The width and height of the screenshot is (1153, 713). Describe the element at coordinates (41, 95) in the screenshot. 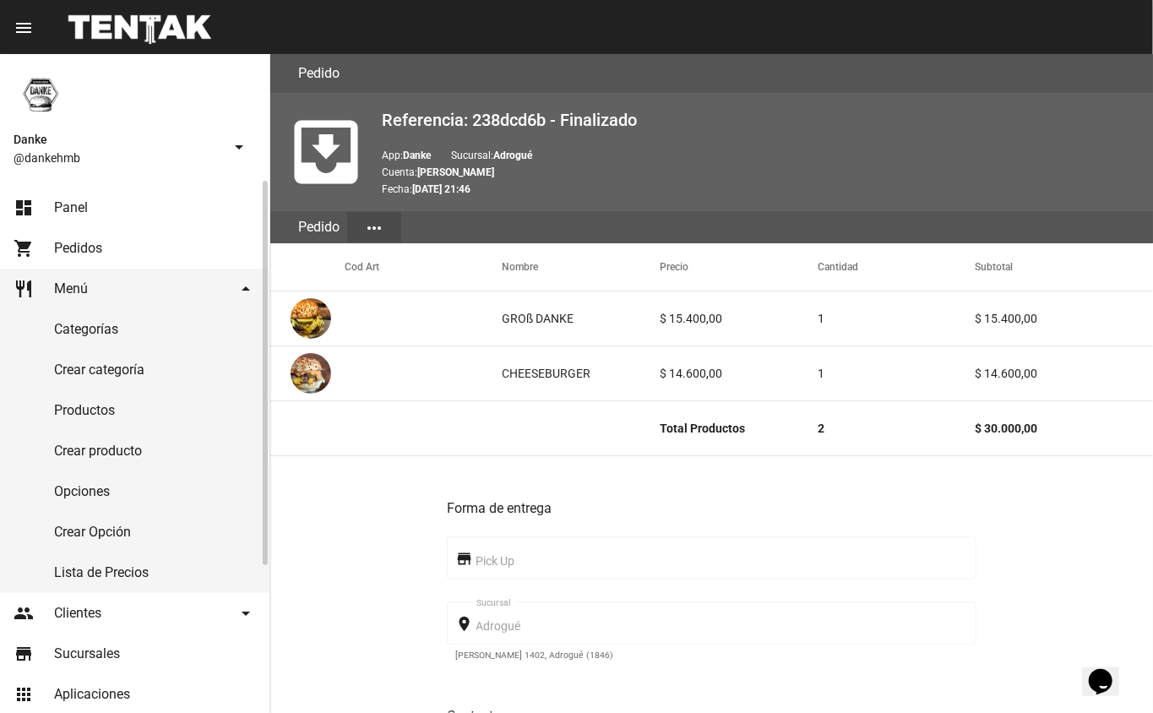

I see `img: 1d4517d0-56da-456b-81f5-6111ccf01445.png` at that location.